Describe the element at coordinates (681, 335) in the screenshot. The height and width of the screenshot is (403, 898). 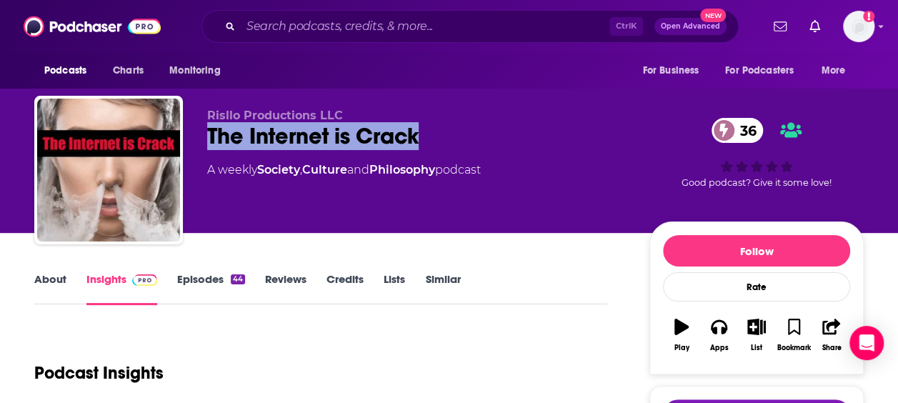
I see `button: Play` at that location.